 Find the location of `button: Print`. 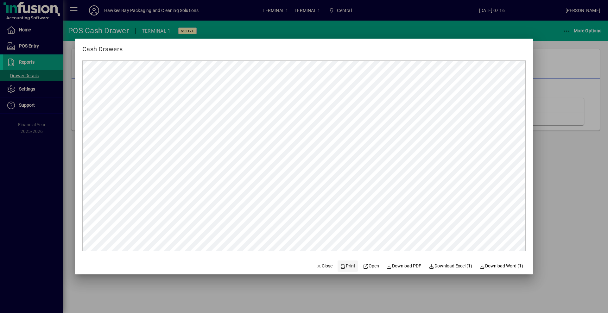

button: Print is located at coordinates (348, 266).